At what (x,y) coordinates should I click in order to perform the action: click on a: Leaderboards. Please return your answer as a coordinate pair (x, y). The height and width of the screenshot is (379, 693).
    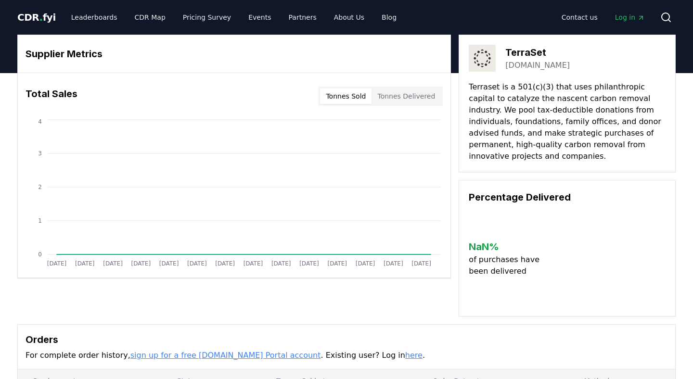
    Looking at the image, I should click on (94, 17).